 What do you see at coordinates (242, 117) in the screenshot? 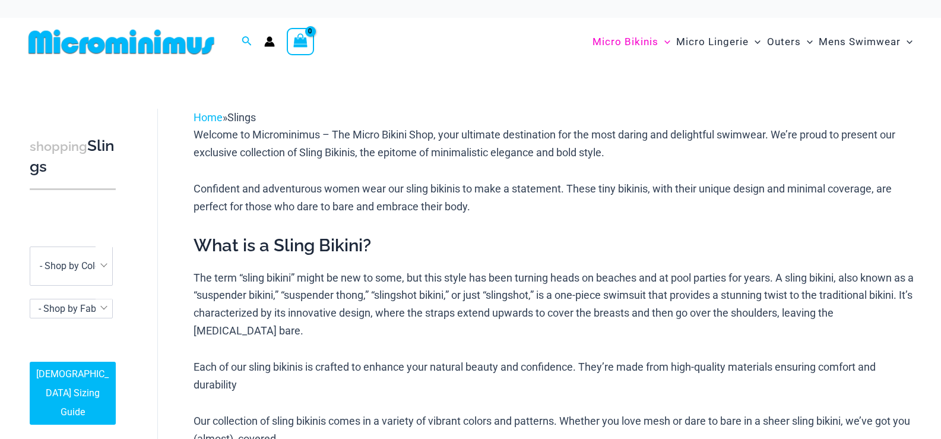
I see `span: Slings` at bounding box center [242, 117].